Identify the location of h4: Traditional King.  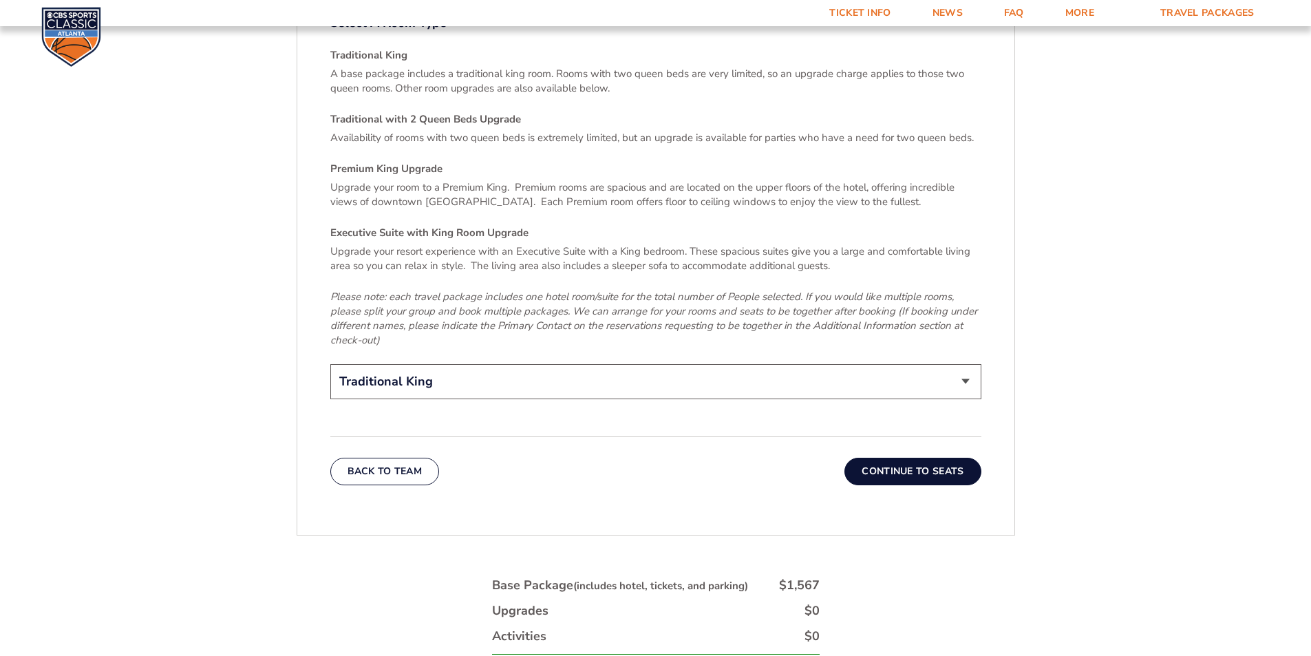
(656, 55).